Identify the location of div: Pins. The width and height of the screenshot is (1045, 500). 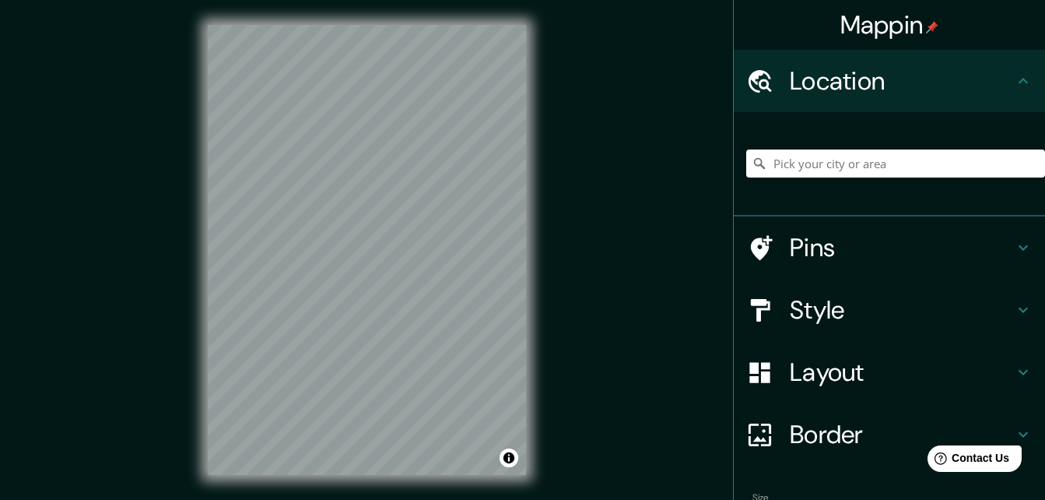
(890, 248).